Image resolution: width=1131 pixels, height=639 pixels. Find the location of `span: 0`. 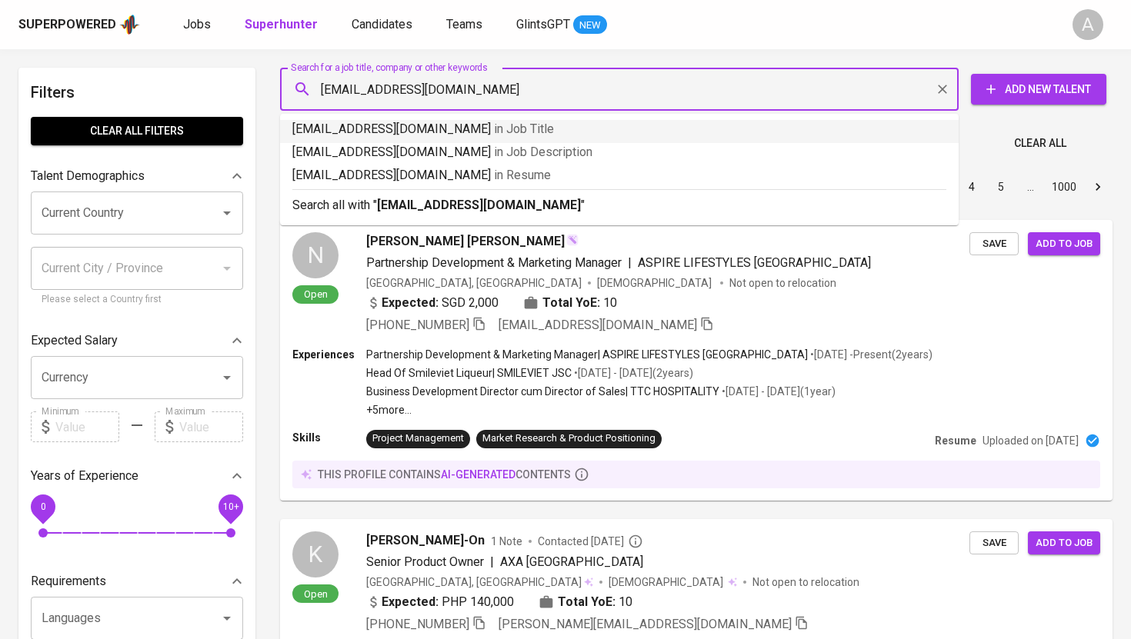

span: 0 is located at coordinates (42, 507).